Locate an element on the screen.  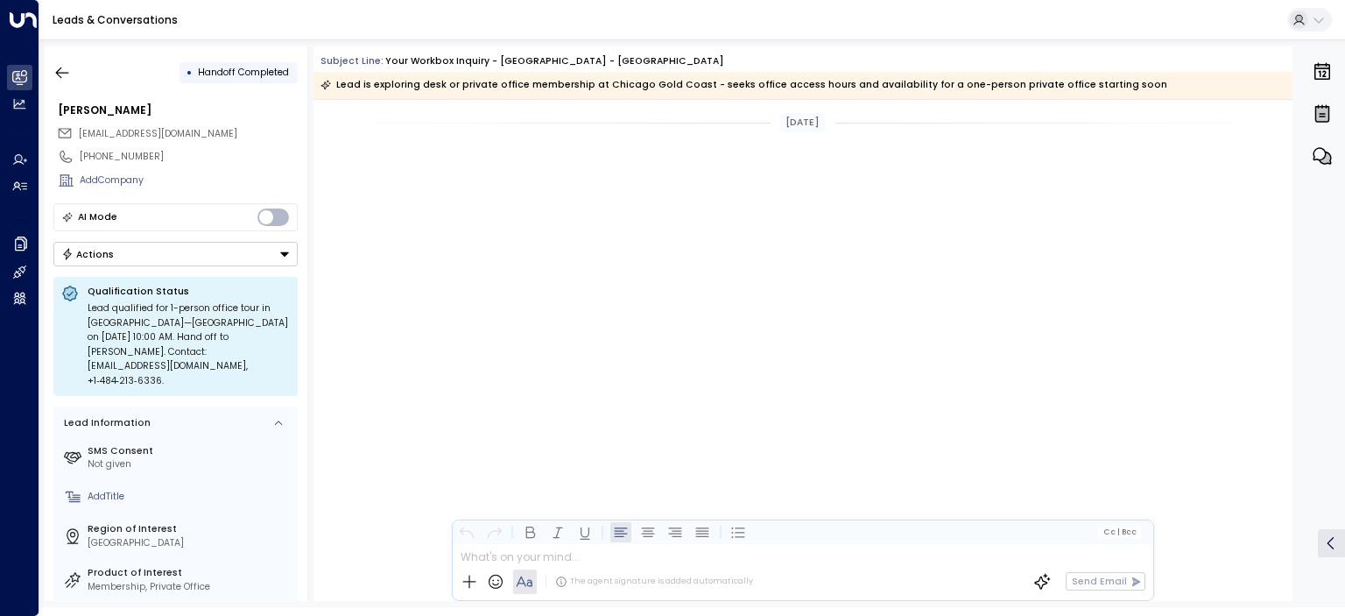
div: Lead Information is located at coordinates (105, 423).